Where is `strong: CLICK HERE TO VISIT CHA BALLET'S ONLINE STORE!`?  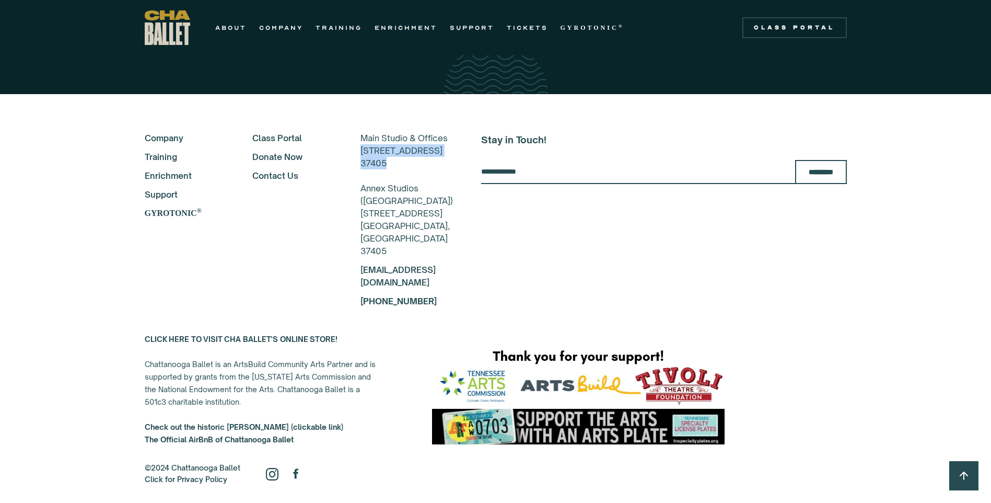
strong: CLICK HERE TO VISIT CHA BALLET'S ONLINE STORE! is located at coordinates (241, 339).